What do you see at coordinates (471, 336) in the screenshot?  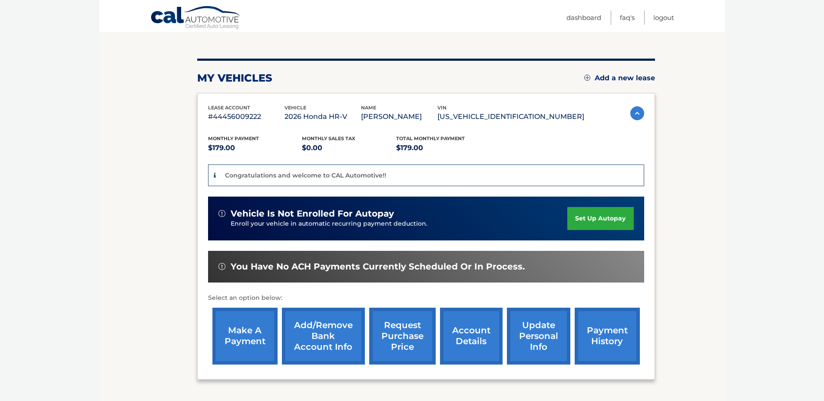 I see `a: account details` at bounding box center [471, 336].